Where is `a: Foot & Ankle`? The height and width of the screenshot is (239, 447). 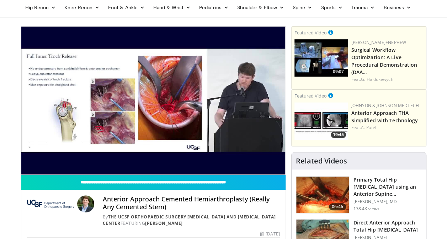 a: Foot & Ankle is located at coordinates (126, 7).